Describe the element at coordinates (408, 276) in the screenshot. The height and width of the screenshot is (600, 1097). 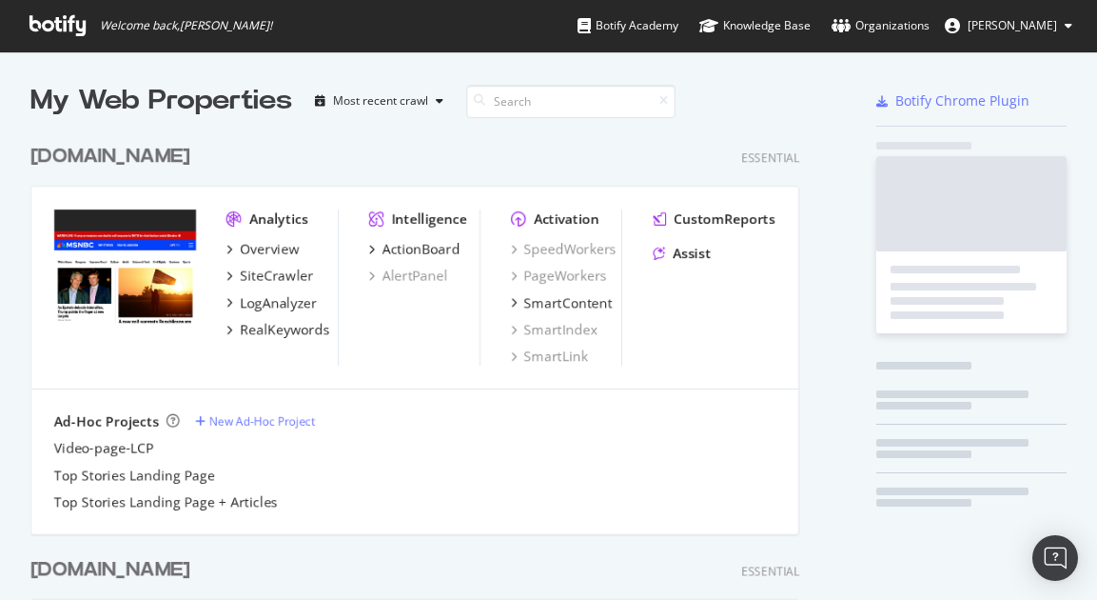
I see `a: AlertPanel` at that location.